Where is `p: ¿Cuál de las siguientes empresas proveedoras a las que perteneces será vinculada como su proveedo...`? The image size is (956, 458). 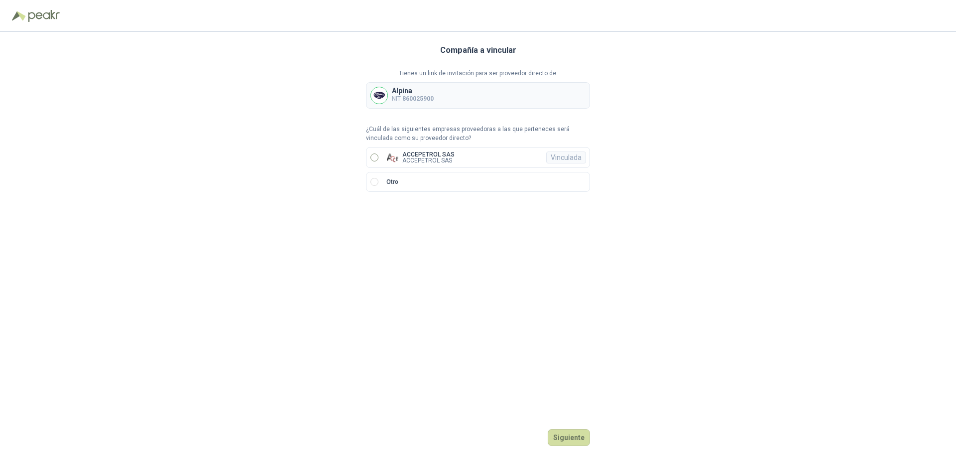
p: ¿Cuál de las siguientes empresas proveedoras a las que perteneces será vinculada como su proveedo... is located at coordinates (478, 134).